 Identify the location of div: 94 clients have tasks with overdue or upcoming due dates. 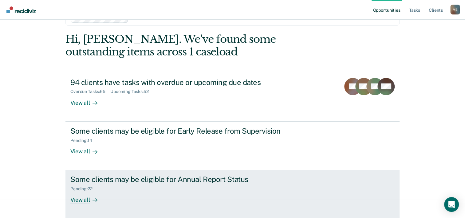
(178, 82).